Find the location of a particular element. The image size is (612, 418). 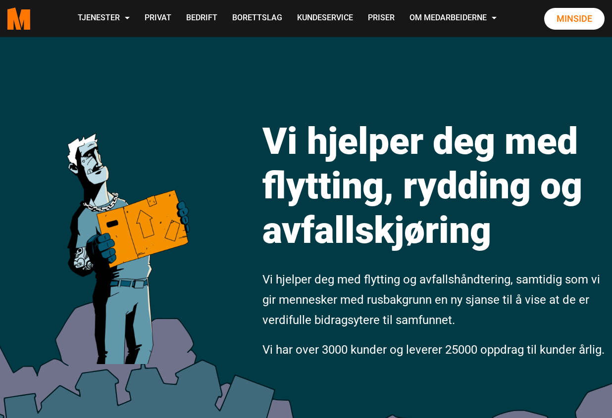

a: Bedrift is located at coordinates (201, 18).